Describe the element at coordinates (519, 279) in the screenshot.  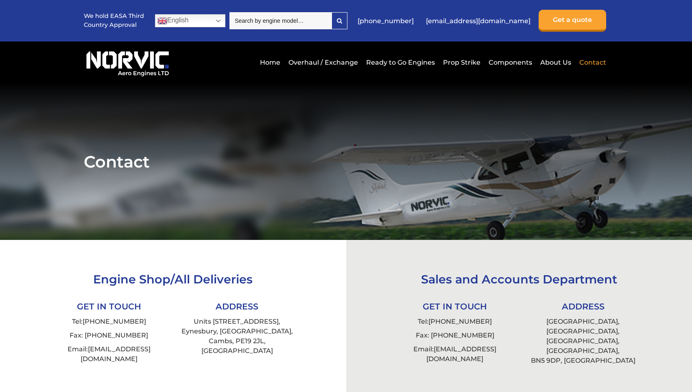
I see `h3: Sales and Accounts Department` at that location.